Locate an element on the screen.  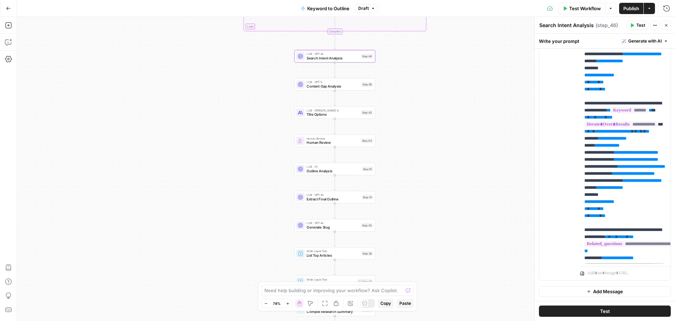
div: Step 44 is located at coordinates (367, 141).